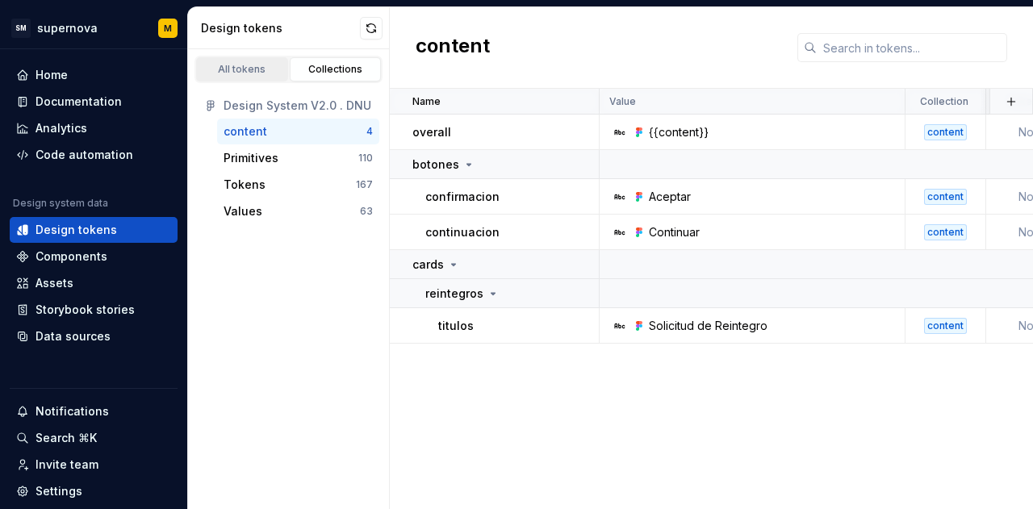 This screenshot has height=509, width=1033. Describe the element at coordinates (298, 106) in the screenshot. I see `div: Design System V2.0 . DNU` at that location.